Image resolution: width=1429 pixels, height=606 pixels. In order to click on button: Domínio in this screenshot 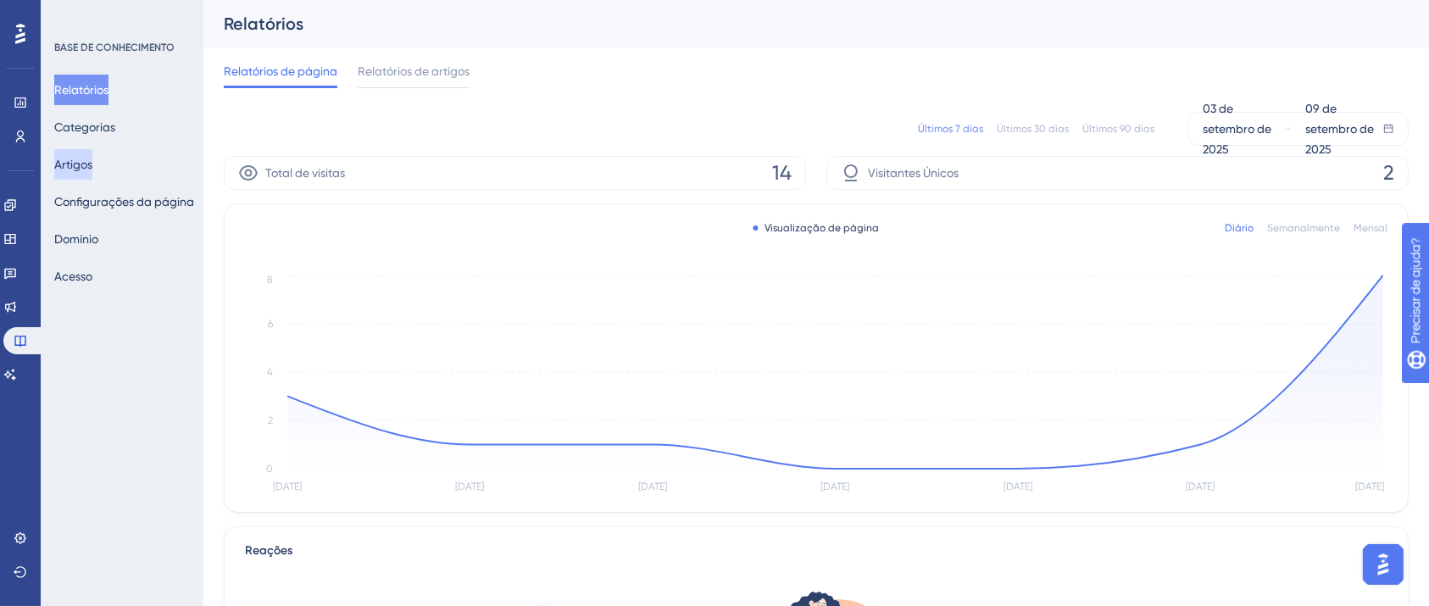, I will do `click(76, 239)`.